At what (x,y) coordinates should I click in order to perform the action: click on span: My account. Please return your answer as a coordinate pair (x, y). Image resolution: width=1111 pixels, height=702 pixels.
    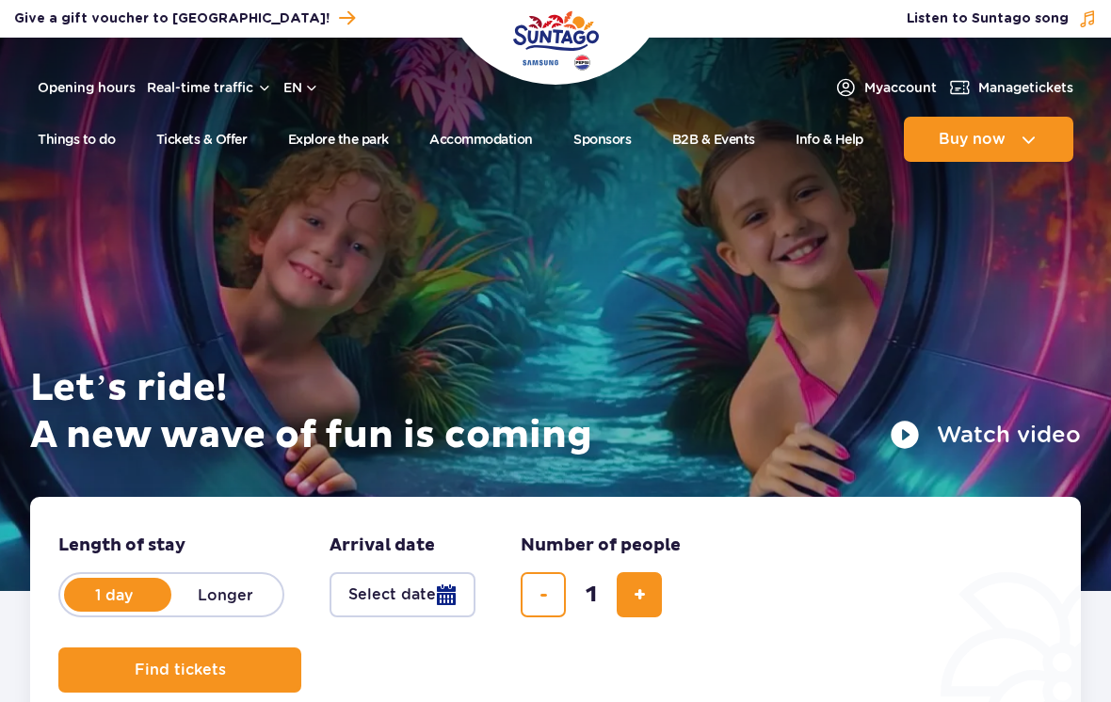
    Looking at the image, I should click on (900, 88).